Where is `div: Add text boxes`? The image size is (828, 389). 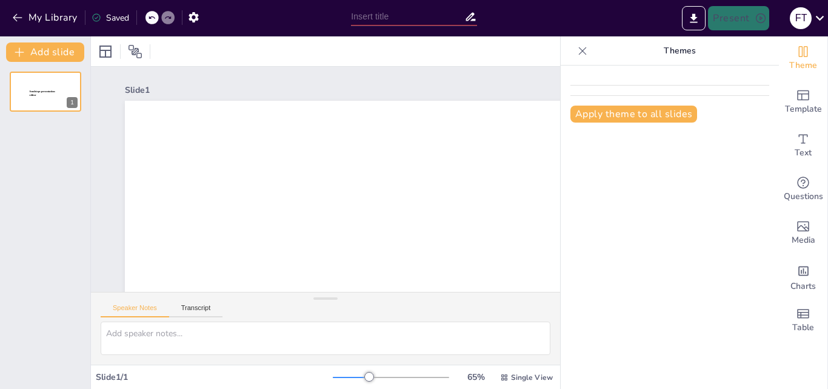 div: Add text boxes is located at coordinates (803, 146).